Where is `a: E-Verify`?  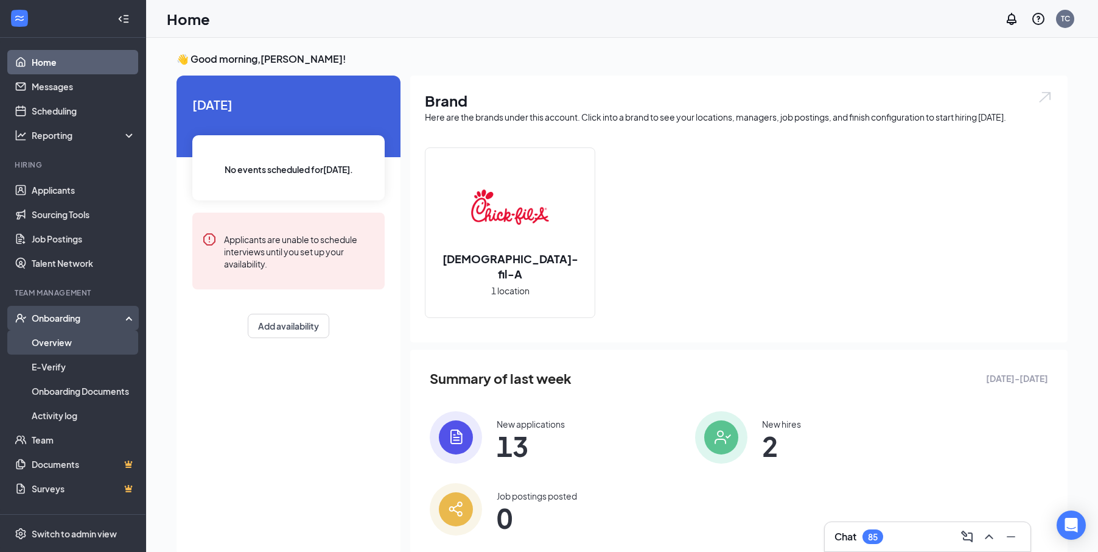 a: E-Verify is located at coordinates (83, 367).